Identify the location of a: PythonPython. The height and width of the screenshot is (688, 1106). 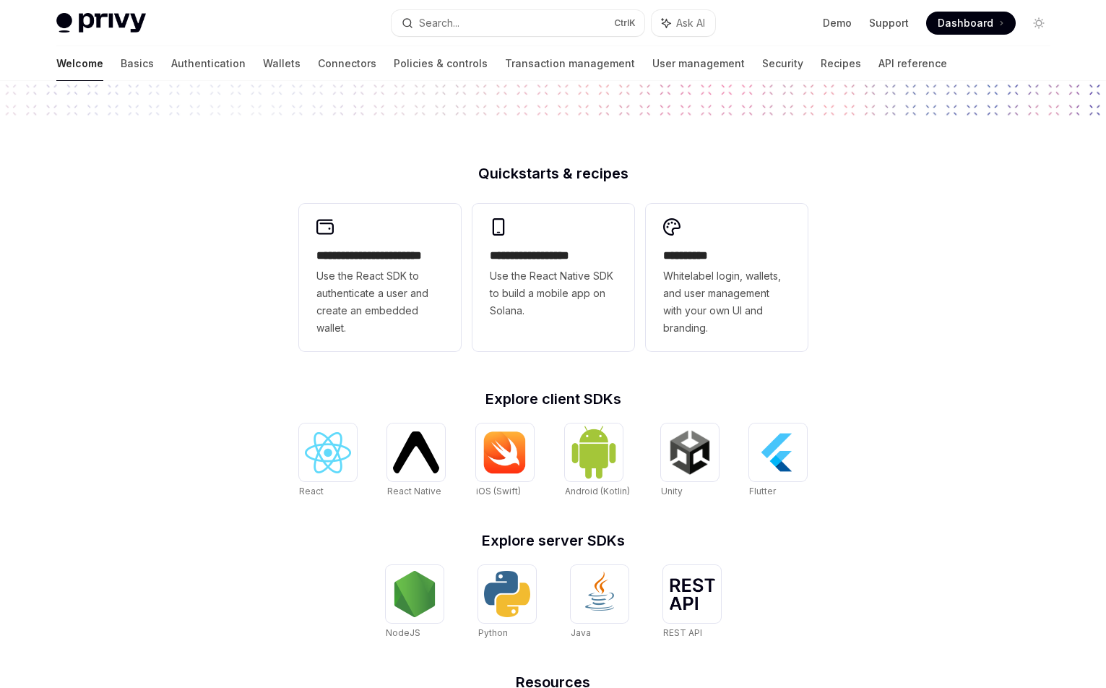
(507, 602).